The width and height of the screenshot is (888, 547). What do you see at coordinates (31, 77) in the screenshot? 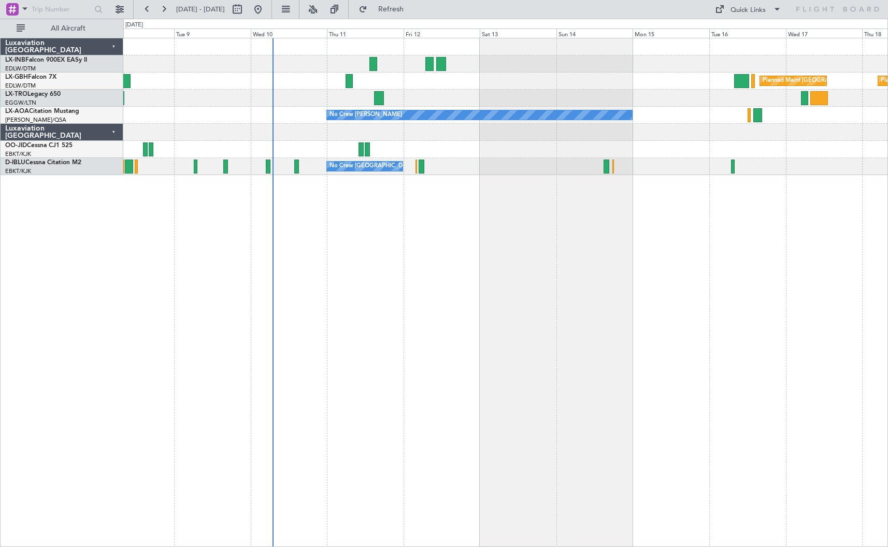
I see `a: LX-GBHFalcon 7X` at bounding box center [31, 77].